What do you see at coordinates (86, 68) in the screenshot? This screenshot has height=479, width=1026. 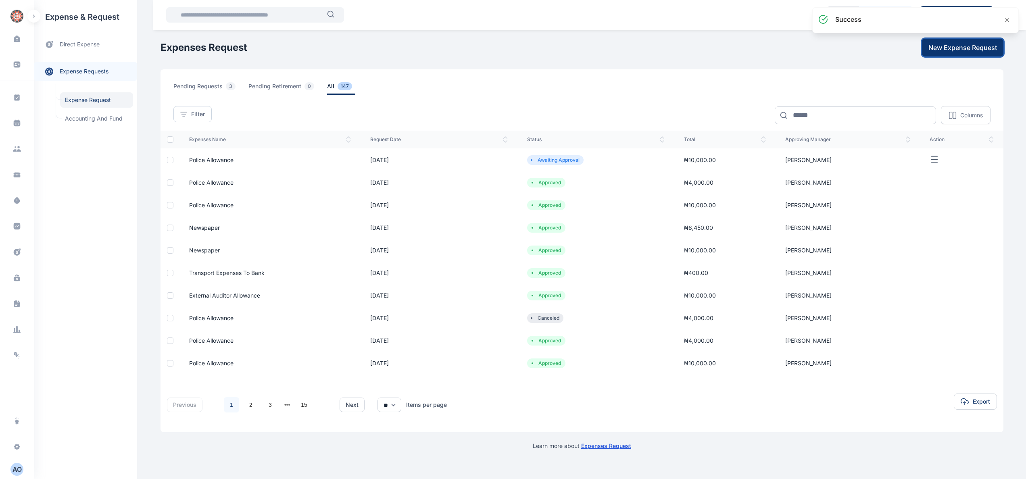 I see `div: expense requests` at bounding box center [86, 68].